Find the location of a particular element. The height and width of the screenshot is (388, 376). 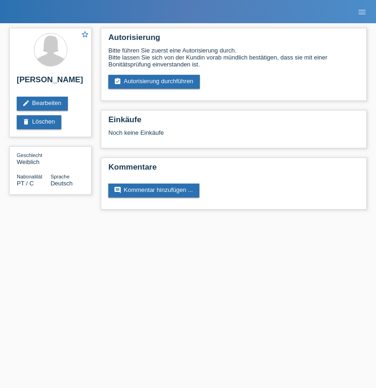

a: commentKommentar hinzufügen ... is located at coordinates (154, 191).